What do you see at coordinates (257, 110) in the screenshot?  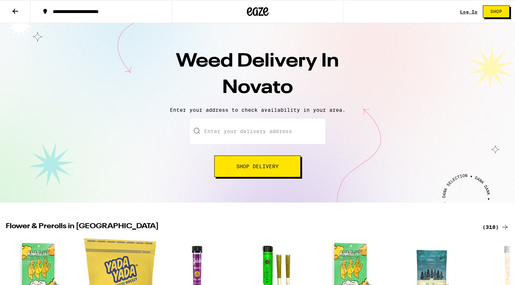 I see `p: Enter your address to check availability in your area.` at bounding box center [257, 110].